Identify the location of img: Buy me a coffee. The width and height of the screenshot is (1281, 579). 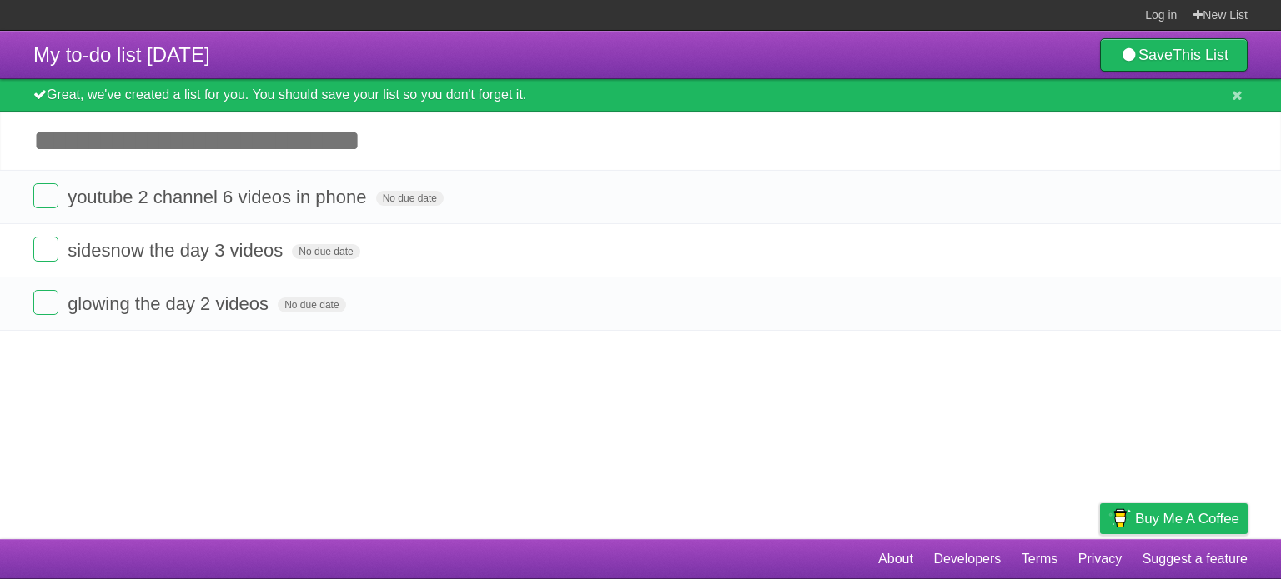
(1119, 519).